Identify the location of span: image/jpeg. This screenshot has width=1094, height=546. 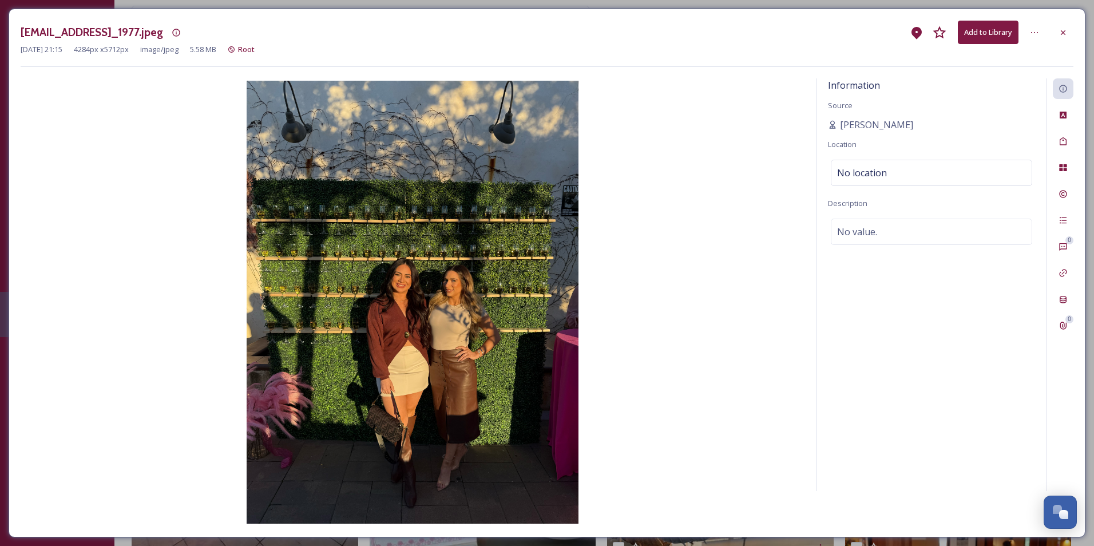
(159, 49).